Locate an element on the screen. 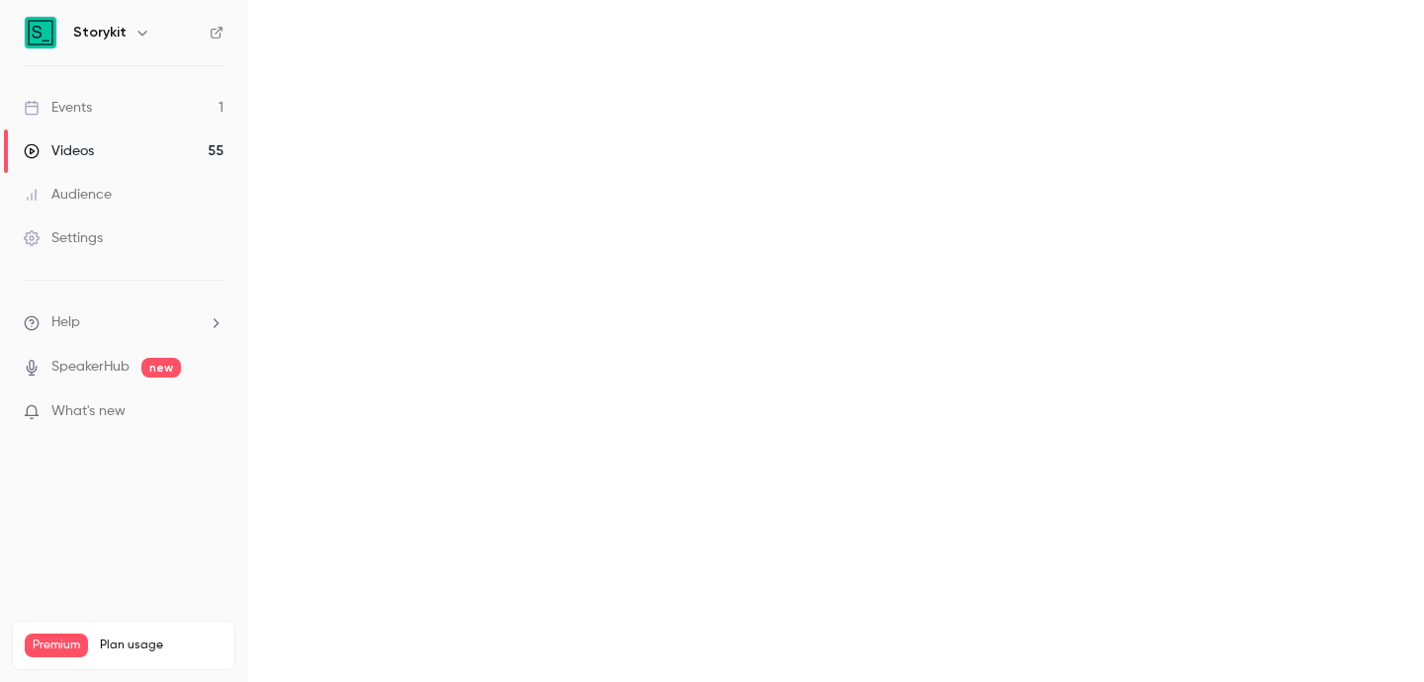  h6: Storykit is located at coordinates (100, 33).